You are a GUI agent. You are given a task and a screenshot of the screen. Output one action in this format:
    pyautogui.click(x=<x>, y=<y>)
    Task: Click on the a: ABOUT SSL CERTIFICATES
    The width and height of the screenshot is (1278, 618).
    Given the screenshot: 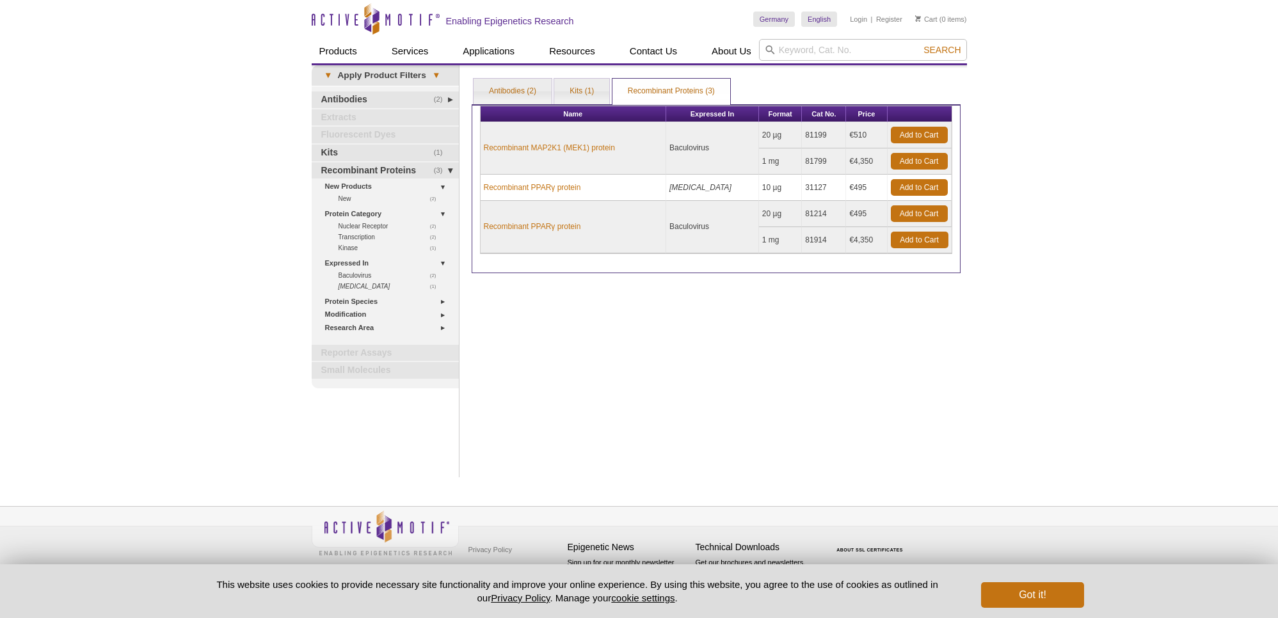 What is the action you would take?
    pyautogui.click(x=870, y=550)
    